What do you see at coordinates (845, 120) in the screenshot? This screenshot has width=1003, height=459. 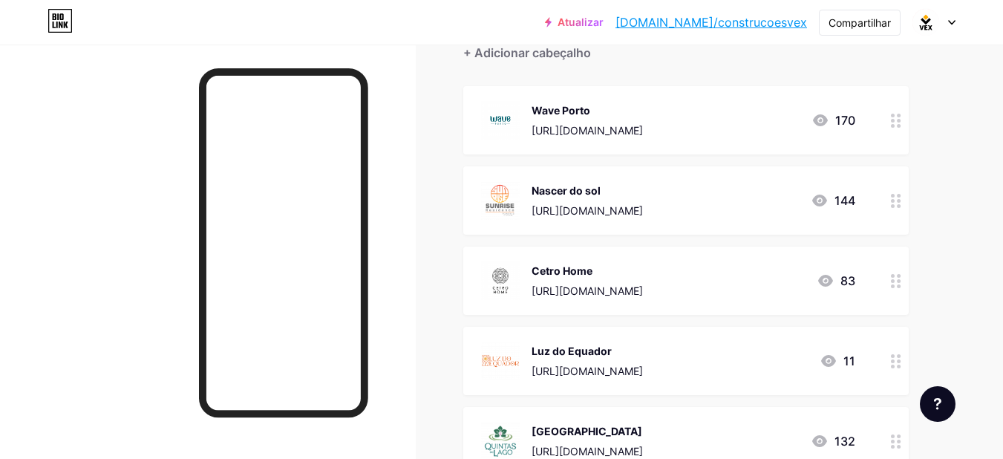 I see `font: 170` at bounding box center [845, 120].